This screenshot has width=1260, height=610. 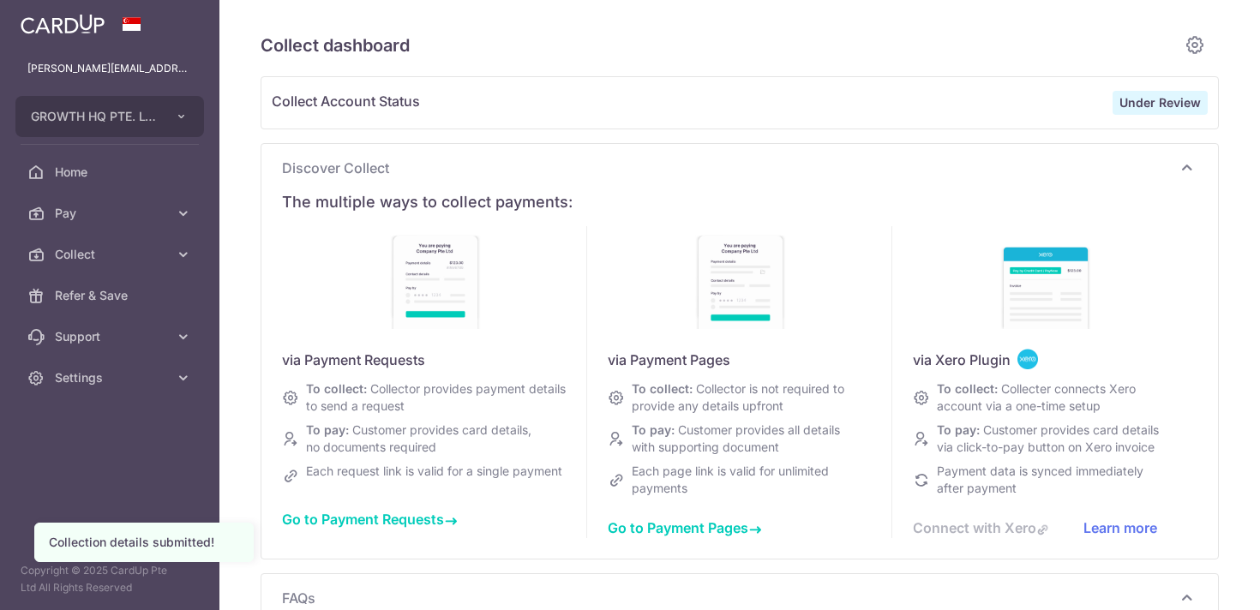 I want to click on button: GROWTH HQ PTE. LTD., so click(x=110, y=117).